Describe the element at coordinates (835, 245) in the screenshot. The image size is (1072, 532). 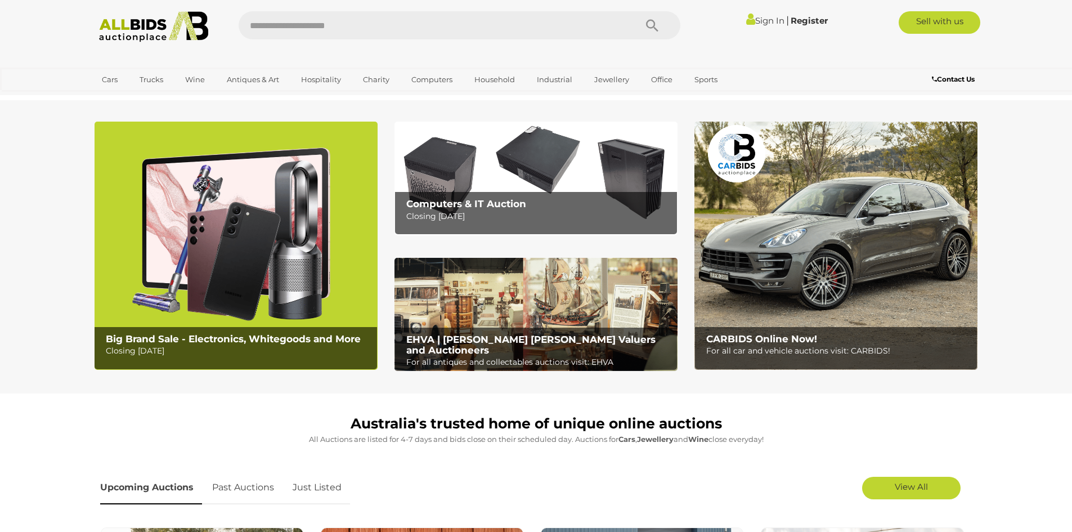
I see `img: CARBIDS Online Now!` at that location.